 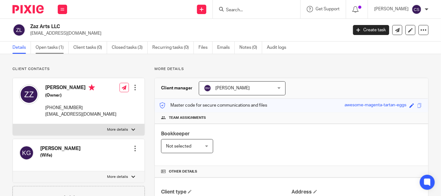 I want to click on a: Notes (0), so click(x=250, y=47).